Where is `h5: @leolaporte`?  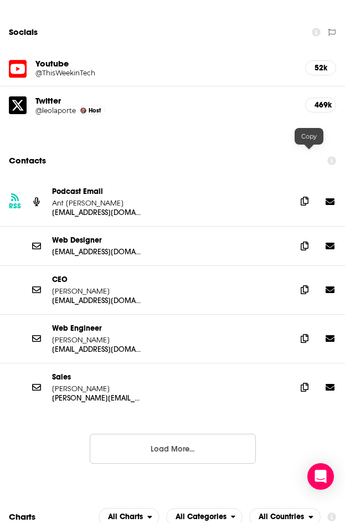
h5: @leolaporte is located at coordinates (55, 110).